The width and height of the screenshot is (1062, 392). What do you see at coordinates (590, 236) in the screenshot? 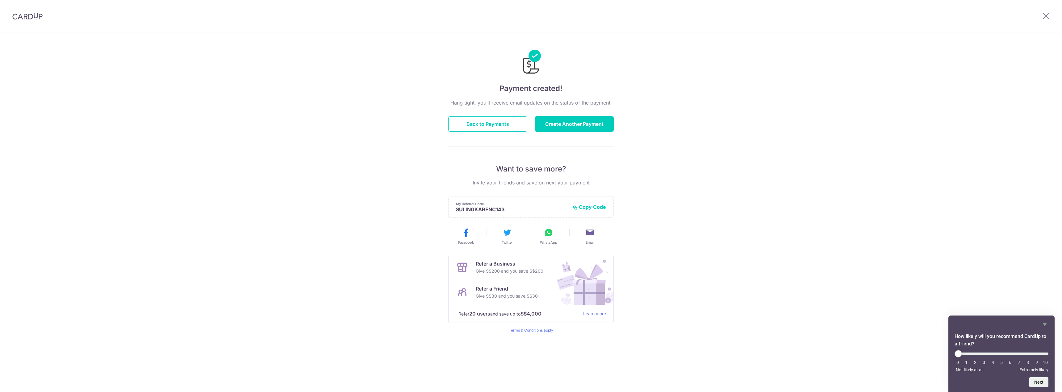
I see `button: Email` at bounding box center [590, 236].